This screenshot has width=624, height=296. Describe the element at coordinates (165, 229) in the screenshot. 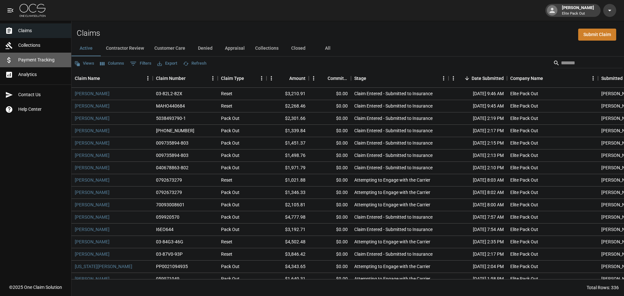

I see `div: I6EO644` at that location.